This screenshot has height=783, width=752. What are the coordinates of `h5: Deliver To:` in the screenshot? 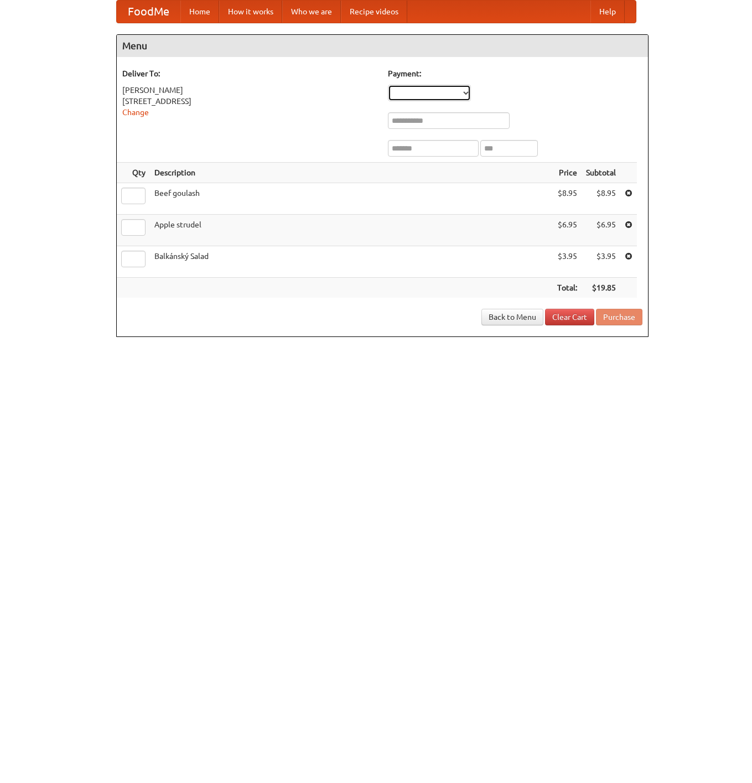 It's located at (250, 74).